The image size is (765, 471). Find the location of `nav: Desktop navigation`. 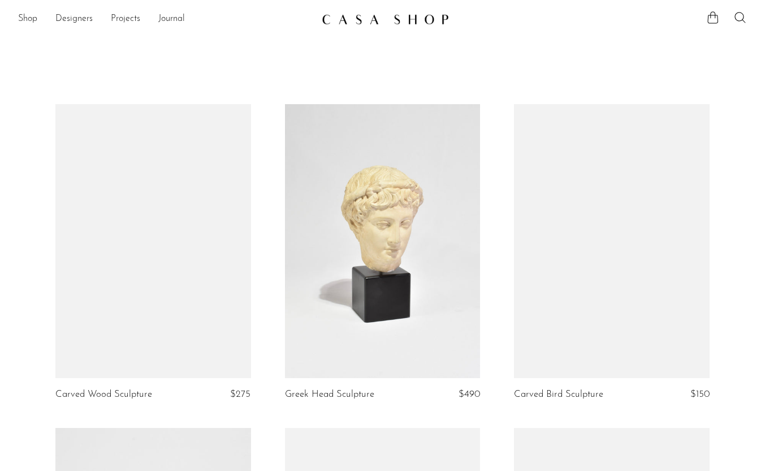

nav: Desktop navigation is located at coordinates (165, 19).